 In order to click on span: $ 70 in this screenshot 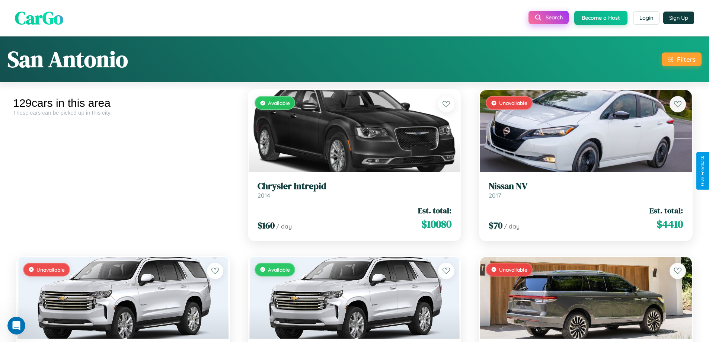, I will do `click(496, 225)`.